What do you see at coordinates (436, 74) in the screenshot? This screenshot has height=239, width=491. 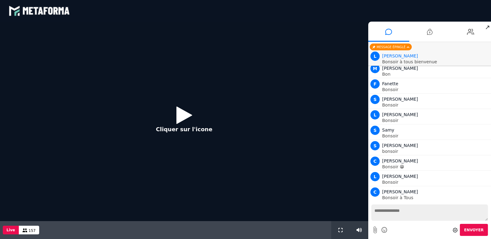 I see `p: Bon` at bounding box center [436, 74].